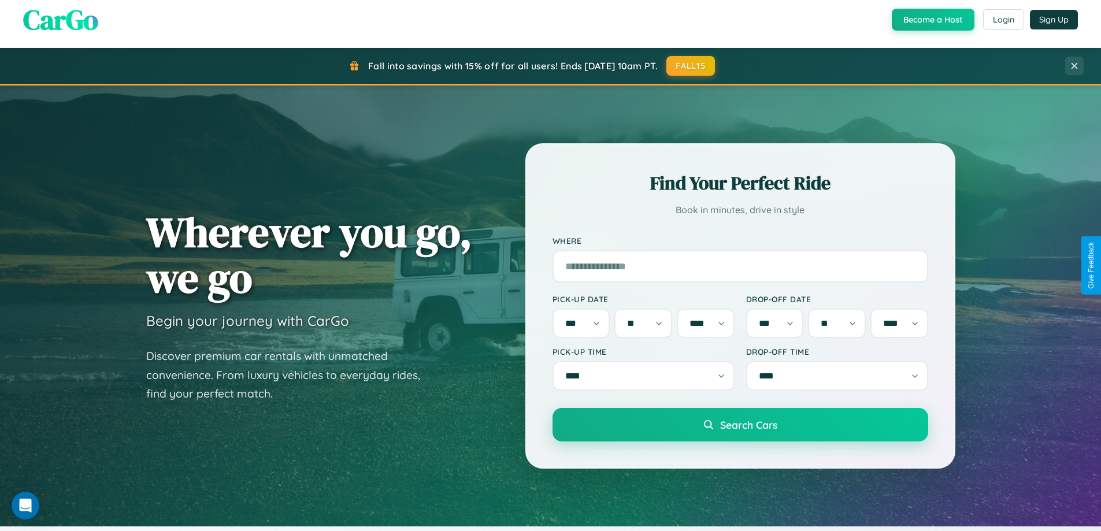  What do you see at coordinates (1054, 20) in the screenshot?
I see `button: Sign Up` at bounding box center [1054, 20].